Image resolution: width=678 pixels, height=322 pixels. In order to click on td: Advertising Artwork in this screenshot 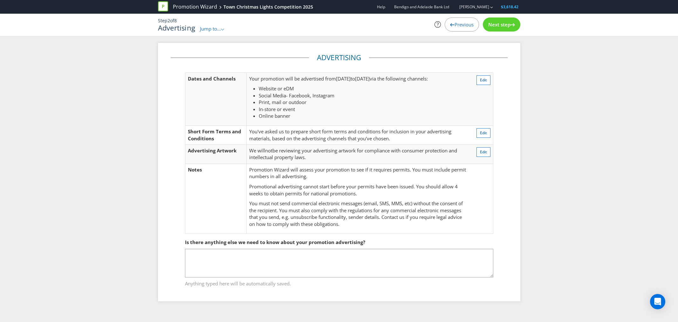, I will do `click(216, 154)`.